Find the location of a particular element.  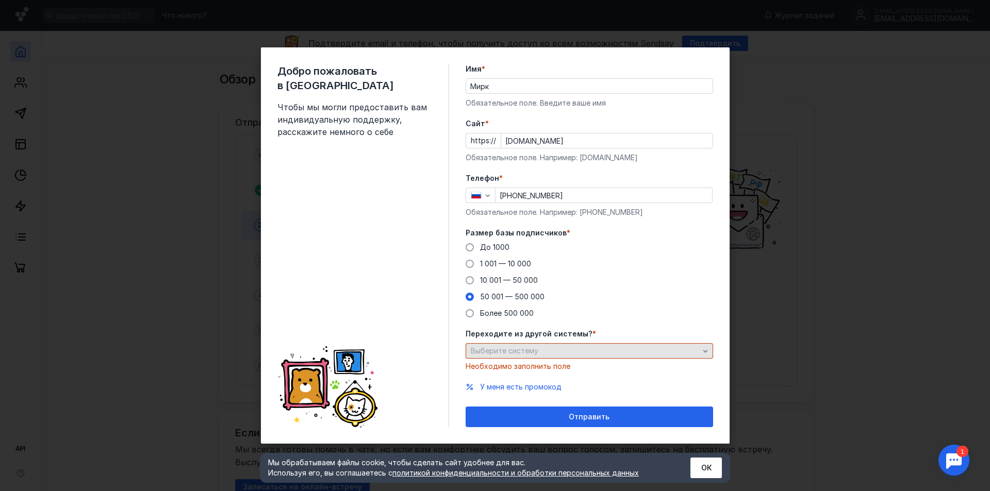

div: 1 is located at coordinates (29, 12).